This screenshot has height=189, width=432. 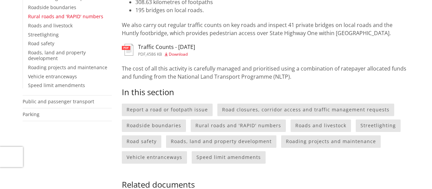 I want to click on h3: In this section, so click(x=265, y=92).